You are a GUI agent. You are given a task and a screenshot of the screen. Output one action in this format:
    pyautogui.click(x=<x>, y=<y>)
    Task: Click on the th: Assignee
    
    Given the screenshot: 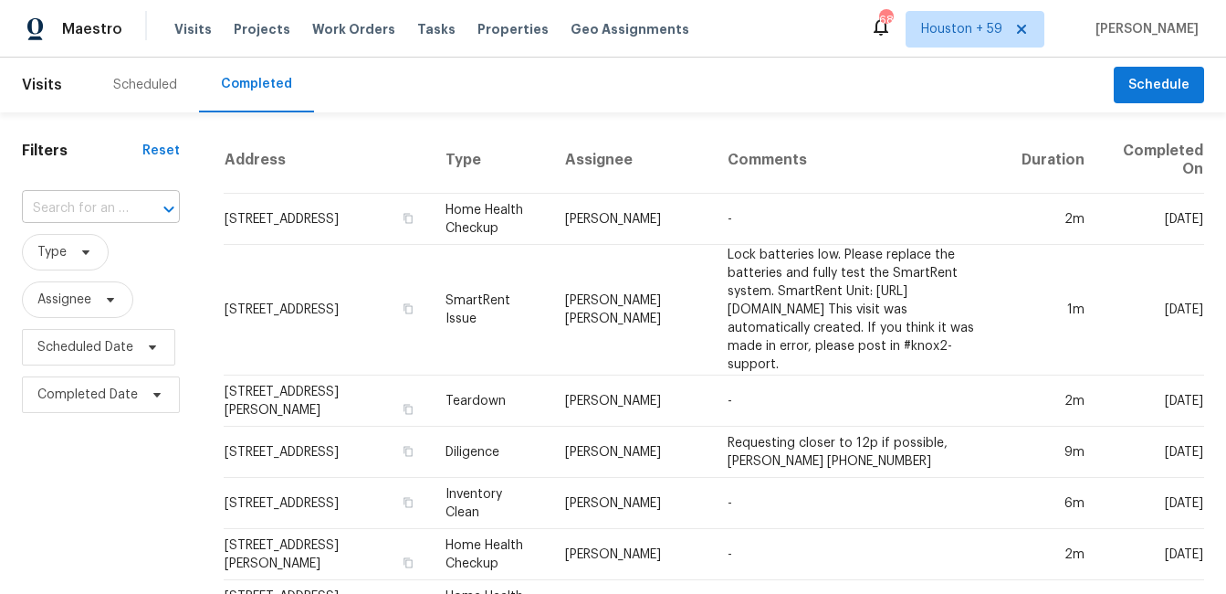 What is the action you would take?
    pyautogui.click(x=632, y=160)
    